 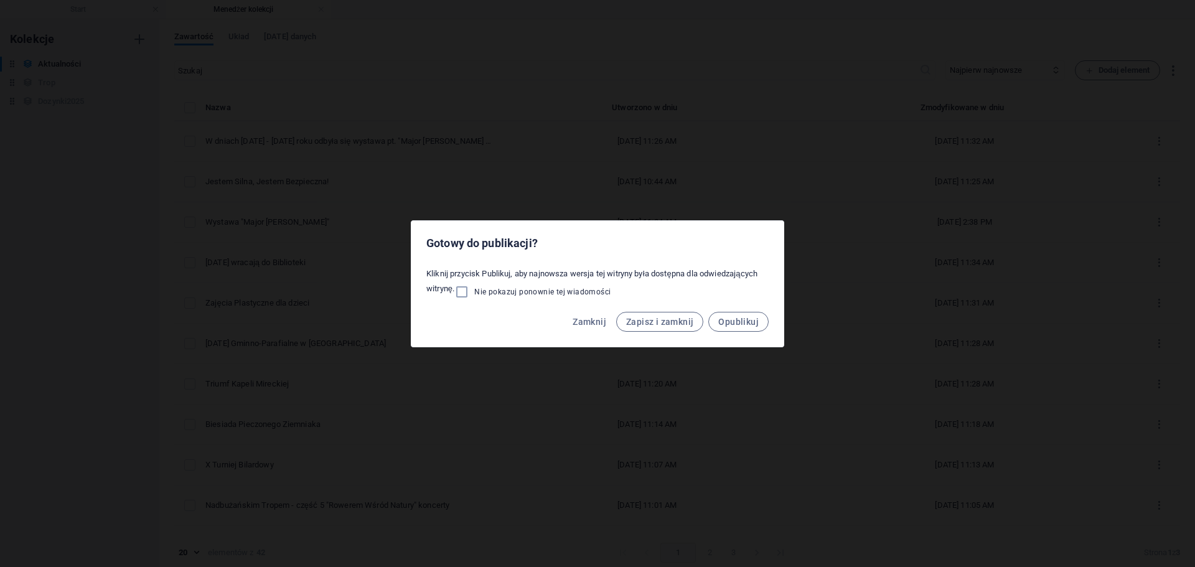 I want to click on span: Opublikuj, so click(x=738, y=322).